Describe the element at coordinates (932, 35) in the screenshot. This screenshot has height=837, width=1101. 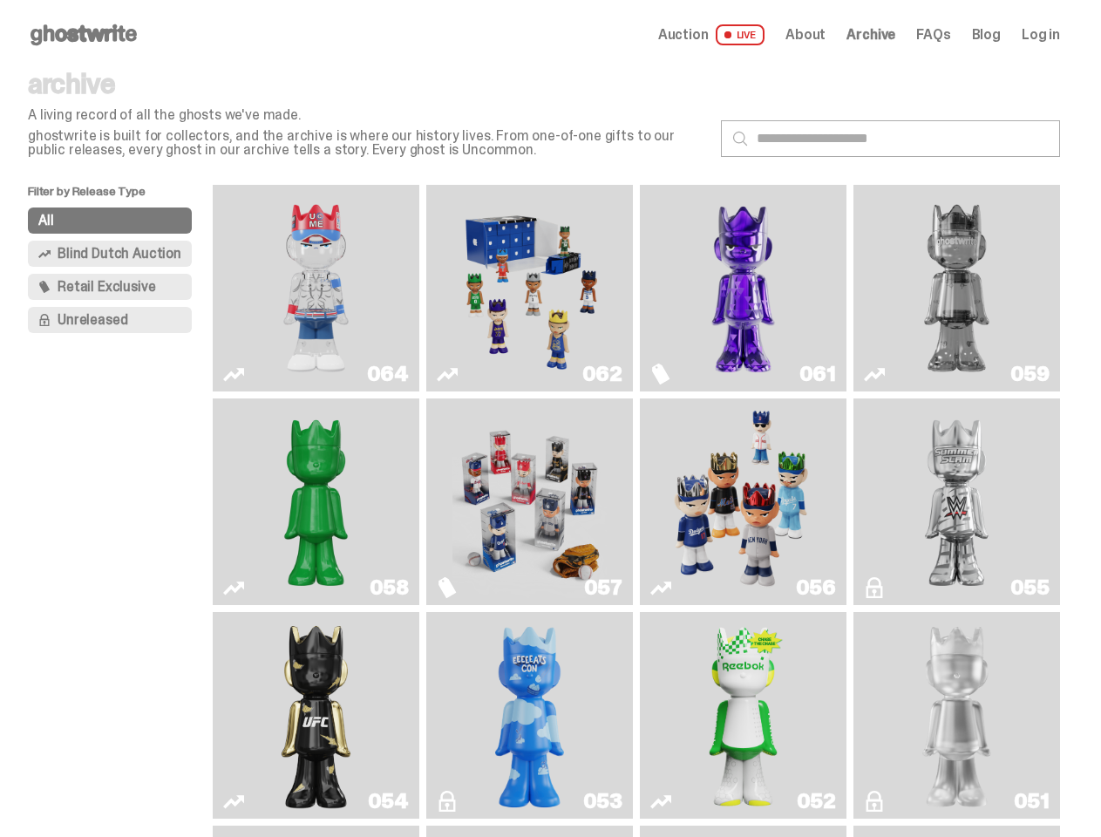
I see `span: FAQs` at that location.